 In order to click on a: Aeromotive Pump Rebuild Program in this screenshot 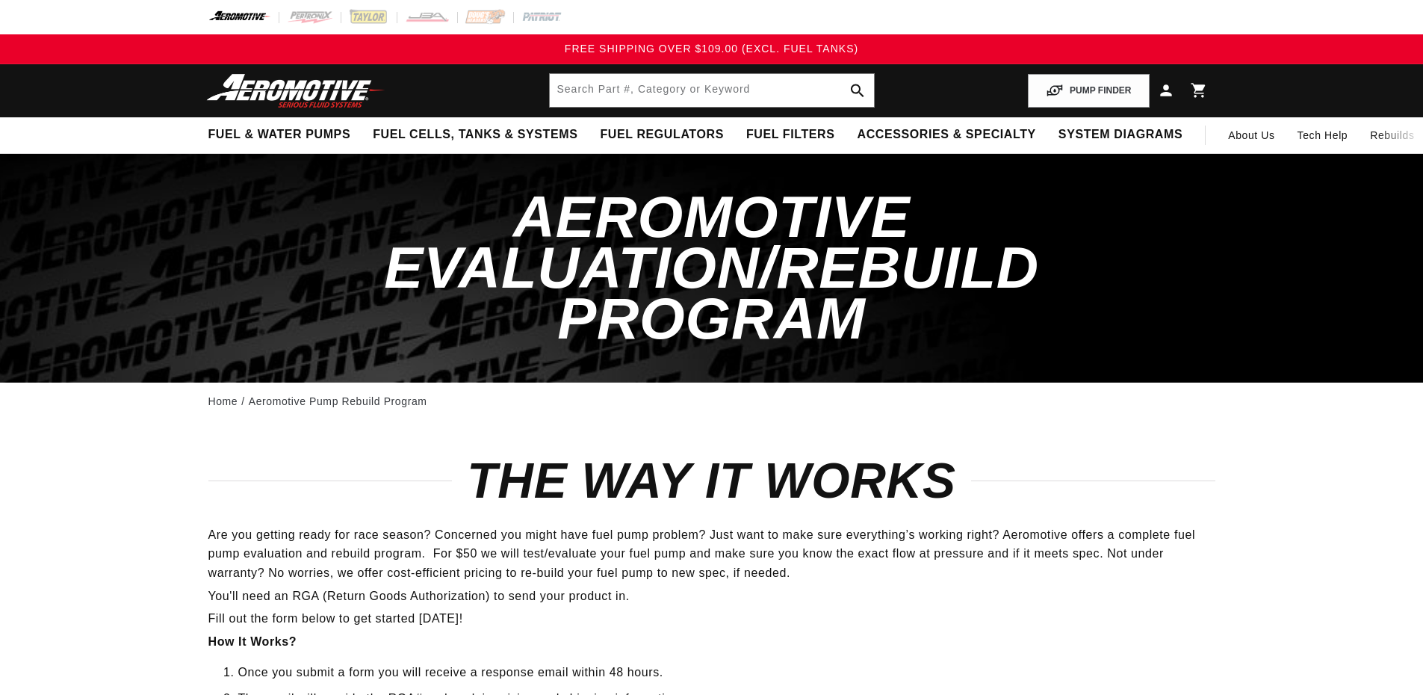, I will do `click(338, 401)`.